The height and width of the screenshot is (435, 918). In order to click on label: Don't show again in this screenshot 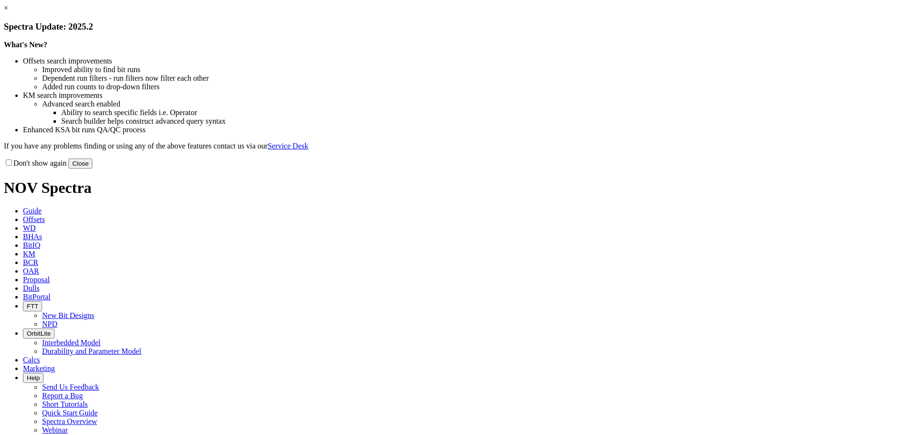, I will do `click(35, 163)`.